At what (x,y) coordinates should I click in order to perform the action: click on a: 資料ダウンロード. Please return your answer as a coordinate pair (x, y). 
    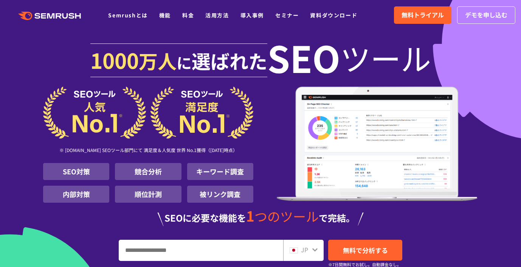
    Looking at the image, I should click on (334, 15).